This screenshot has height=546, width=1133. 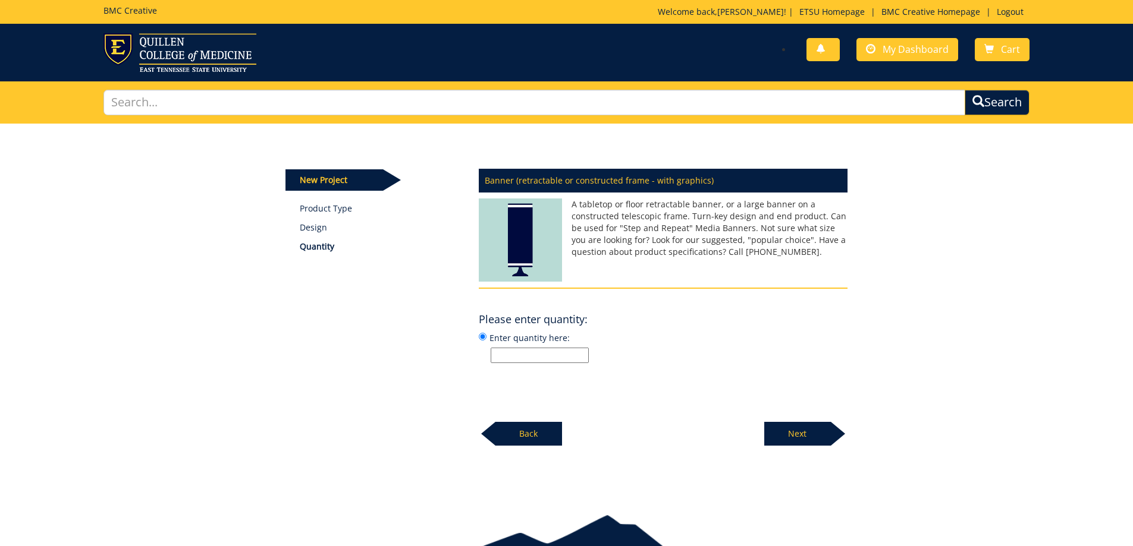 I want to click on p: New Project, so click(x=334, y=180).